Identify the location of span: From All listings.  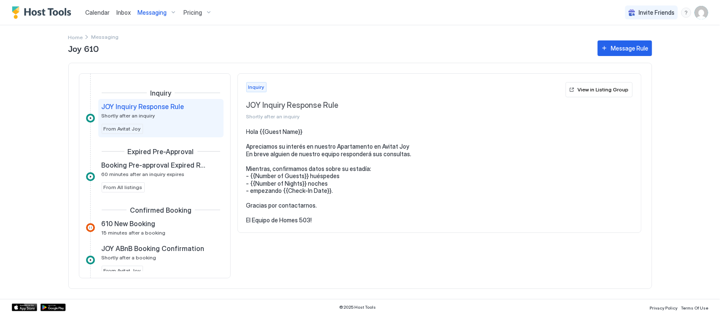
(123, 188).